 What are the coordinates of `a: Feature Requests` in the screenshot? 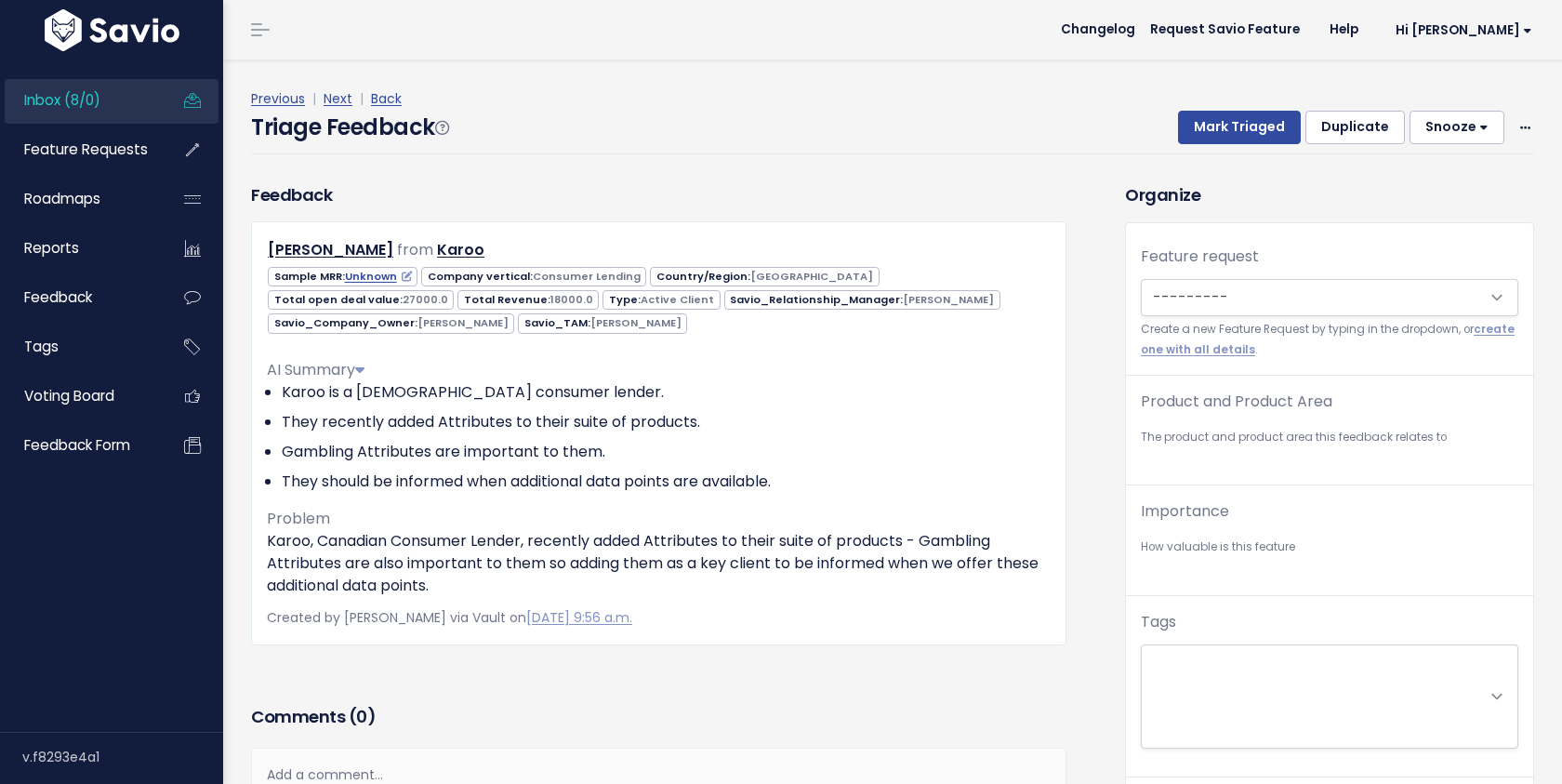 It's located at (79, 150).